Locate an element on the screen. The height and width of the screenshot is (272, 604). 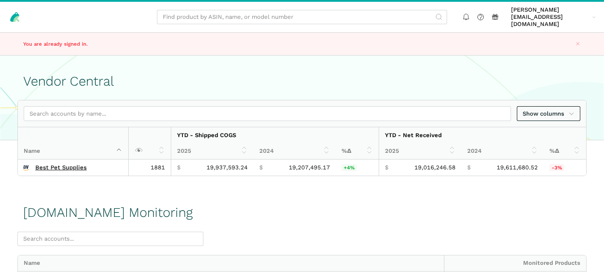
input: Find product by ASIN, name, or model number is located at coordinates (302, 17).